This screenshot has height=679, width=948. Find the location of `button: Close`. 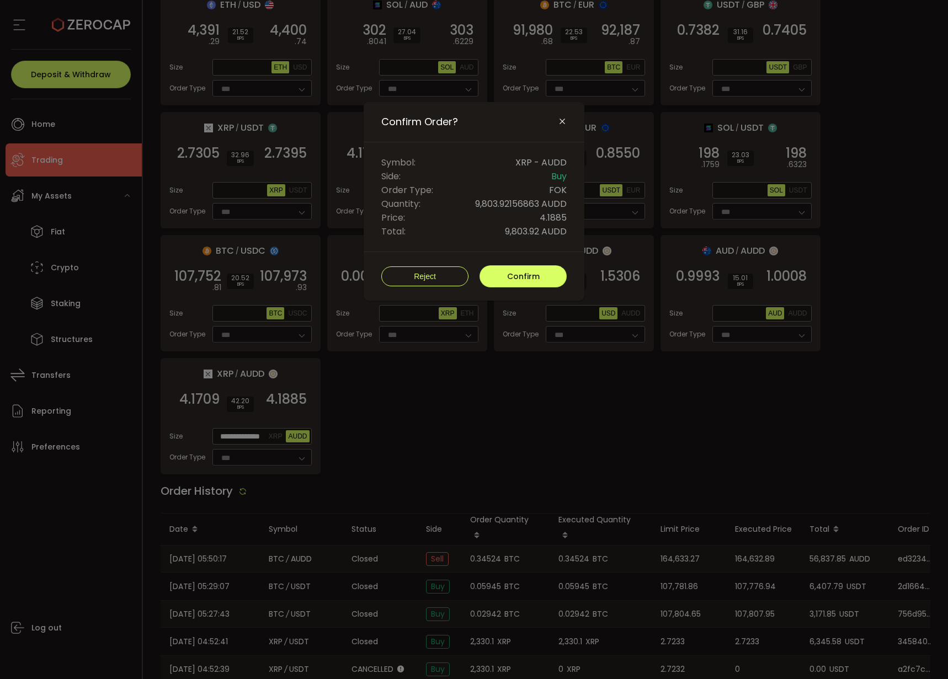

button: Close is located at coordinates (562, 122).